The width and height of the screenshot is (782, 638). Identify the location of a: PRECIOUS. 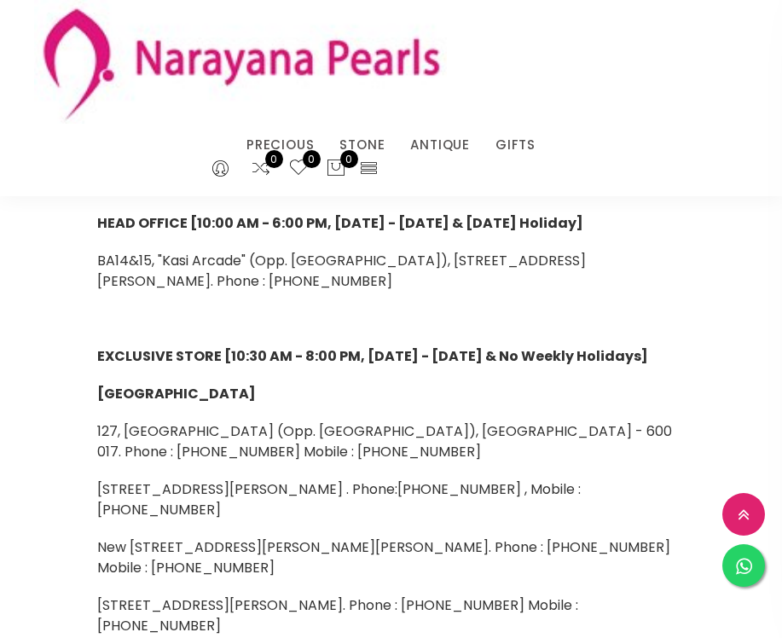
(280, 145).